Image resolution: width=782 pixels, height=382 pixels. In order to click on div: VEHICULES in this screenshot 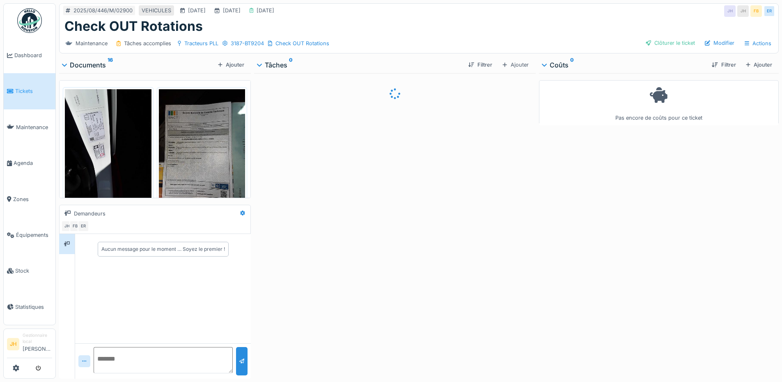, I will do `click(156, 10)`.